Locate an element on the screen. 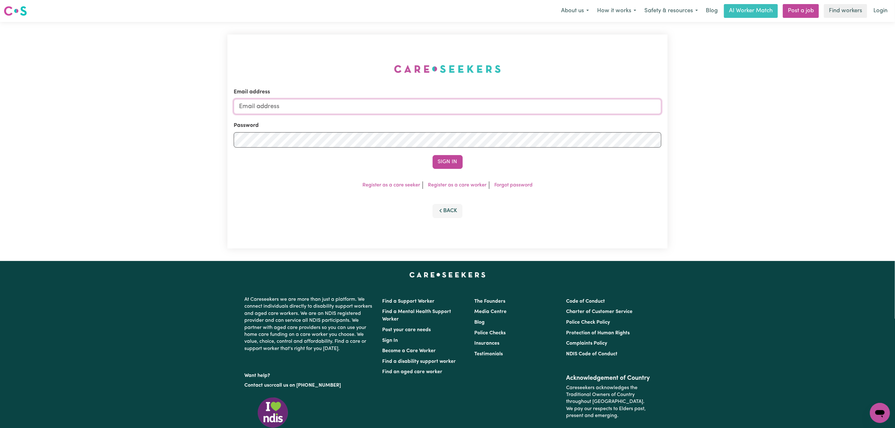 The width and height of the screenshot is (895, 428). a: Careseekers logo is located at coordinates (15, 11).